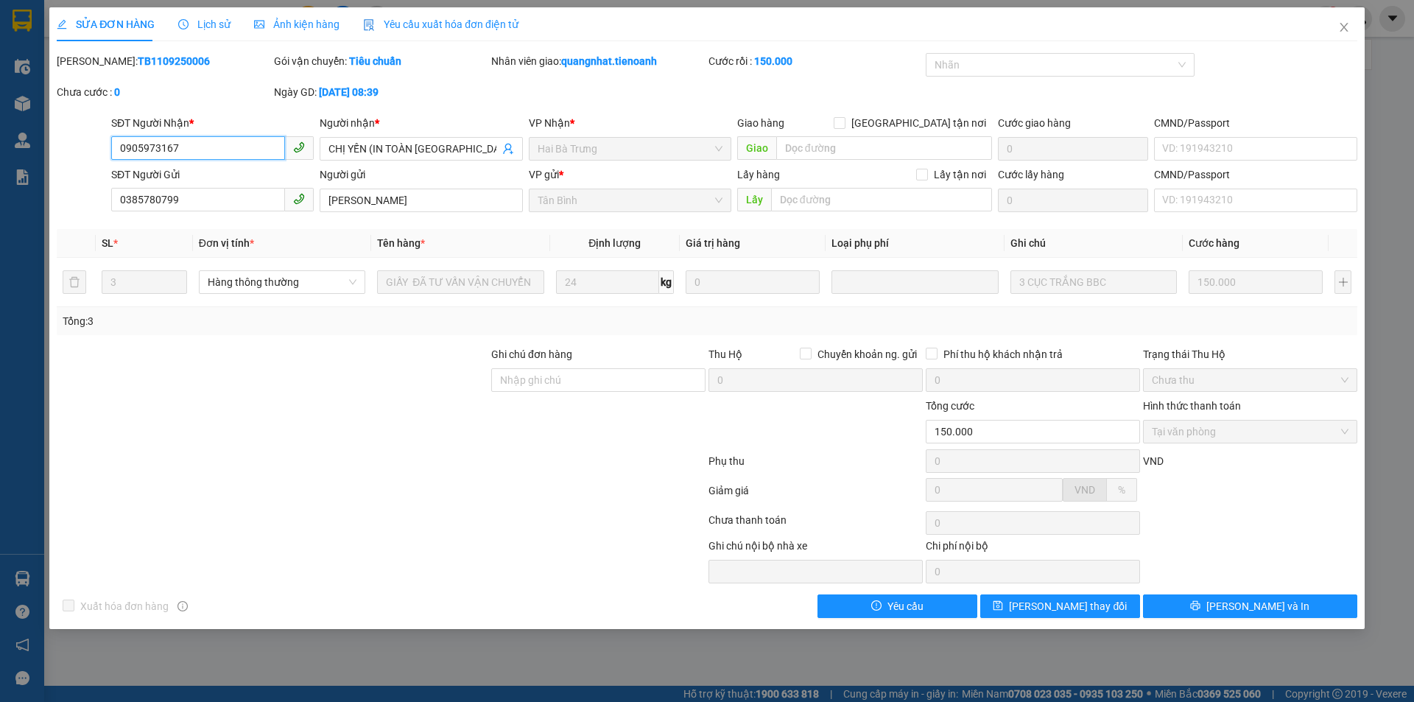  What do you see at coordinates (1073, 149) in the screenshot?
I see `input: Cước giao hàng` at bounding box center [1073, 149].